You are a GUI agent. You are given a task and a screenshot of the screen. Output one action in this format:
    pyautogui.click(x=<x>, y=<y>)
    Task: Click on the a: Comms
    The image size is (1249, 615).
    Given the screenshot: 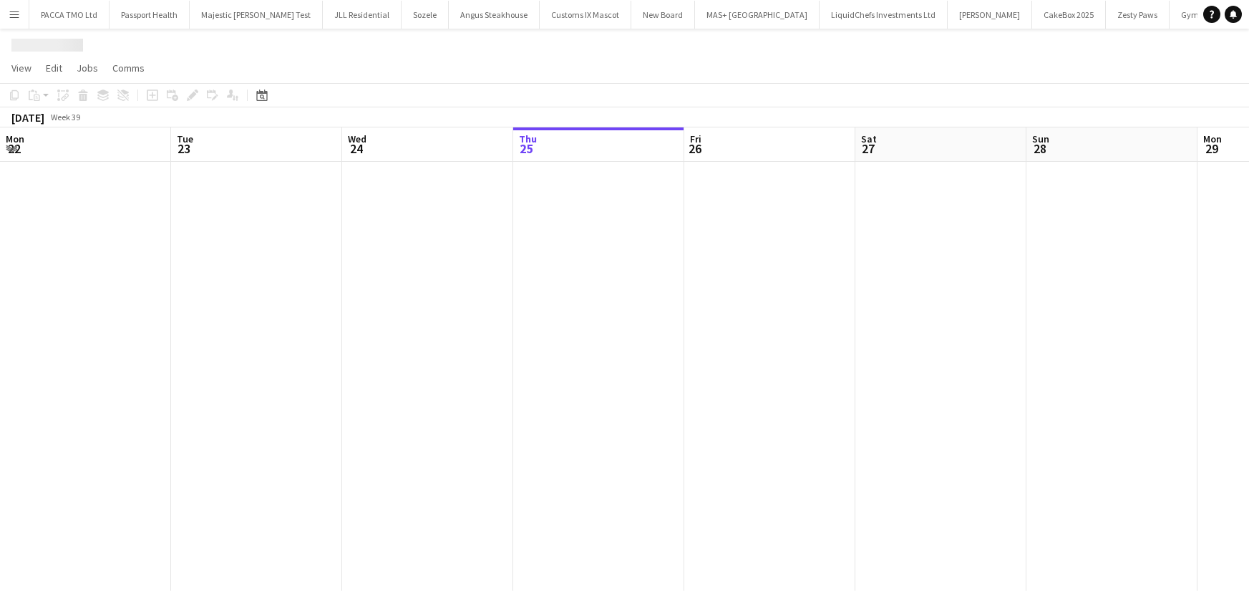 What is the action you would take?
    pyautogui.click(x=128, y=68)
    